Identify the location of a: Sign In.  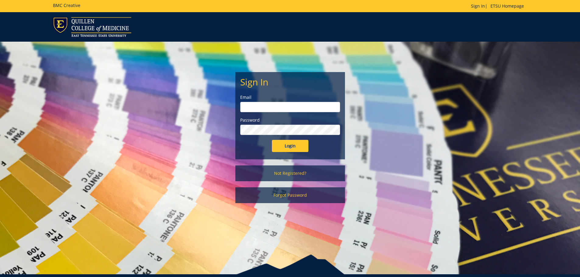
(478, 6).